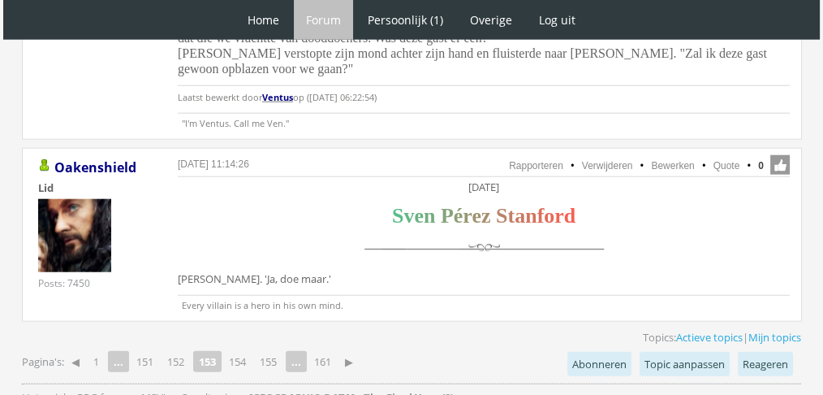  Describe the element at coordinates (95, 188) in the screenshot. I see `div: Lid` at that location.